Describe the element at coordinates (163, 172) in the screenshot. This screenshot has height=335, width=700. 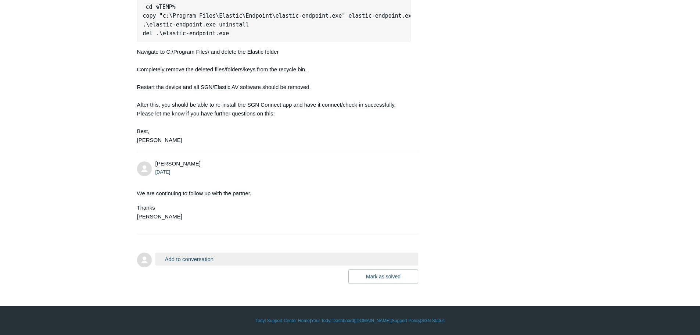
I see `time: 09/04/2025, 11:18` at that location.